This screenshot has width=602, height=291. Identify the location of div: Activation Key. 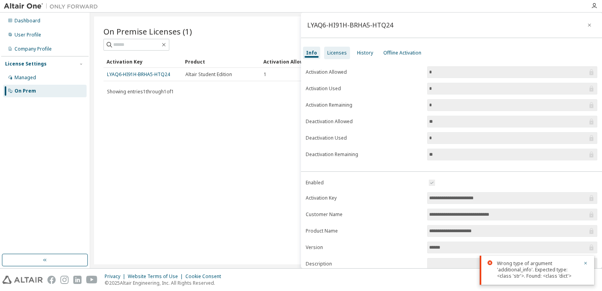
(143, 62).